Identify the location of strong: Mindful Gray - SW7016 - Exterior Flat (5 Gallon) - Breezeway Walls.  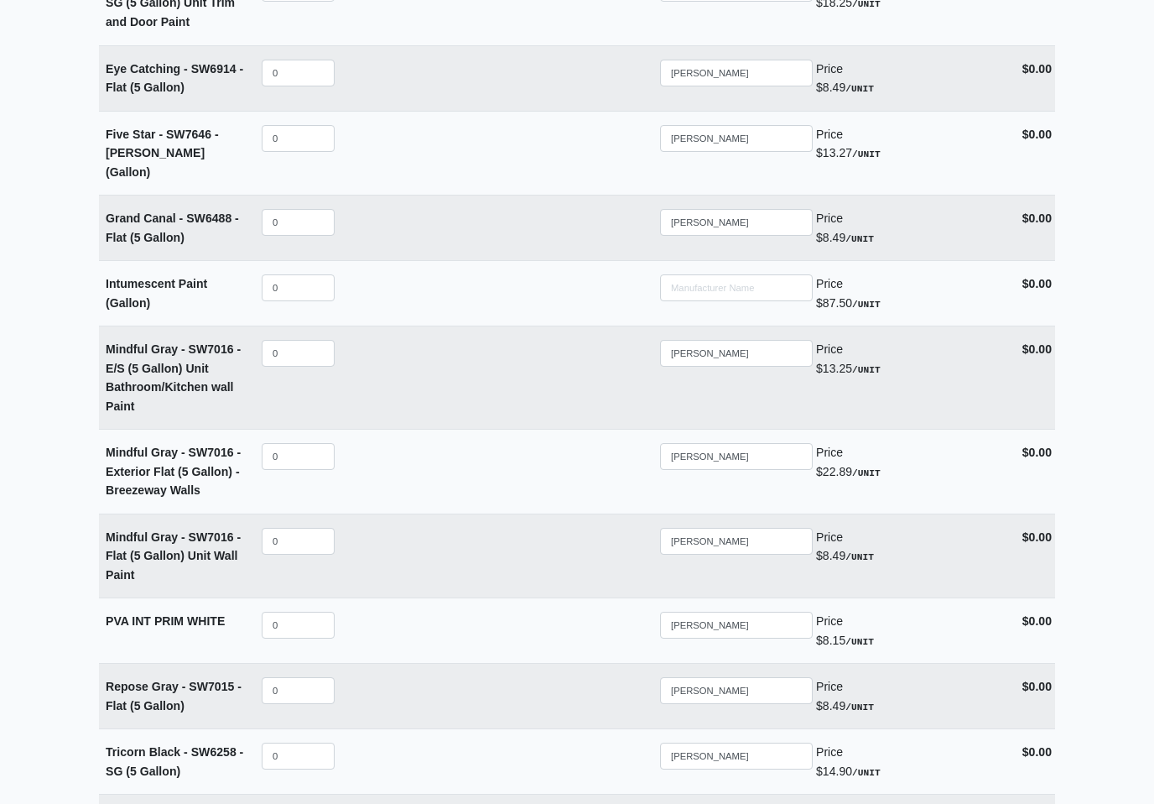
(173, 471).